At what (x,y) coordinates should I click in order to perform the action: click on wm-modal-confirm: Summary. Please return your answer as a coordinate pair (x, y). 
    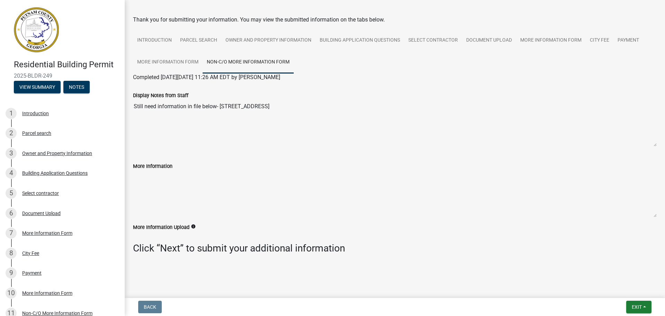
    Looking at the image, I should click on (37, 87).